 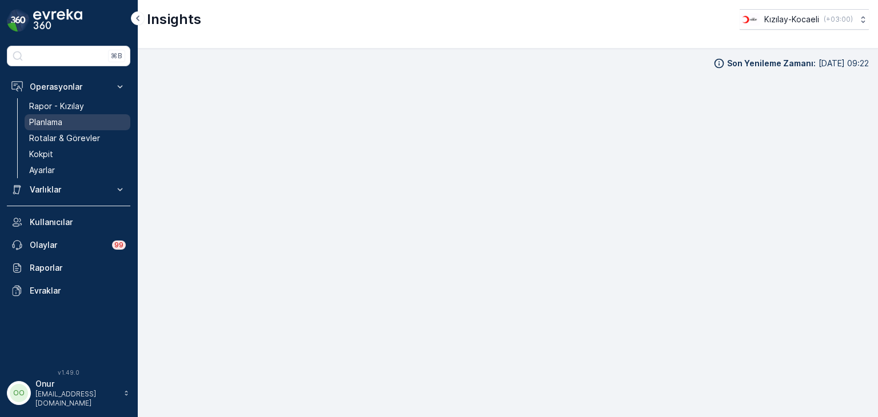 I want to click on button: Kızılay-Kocaeli(+03:00), so click(x=804, y=19).